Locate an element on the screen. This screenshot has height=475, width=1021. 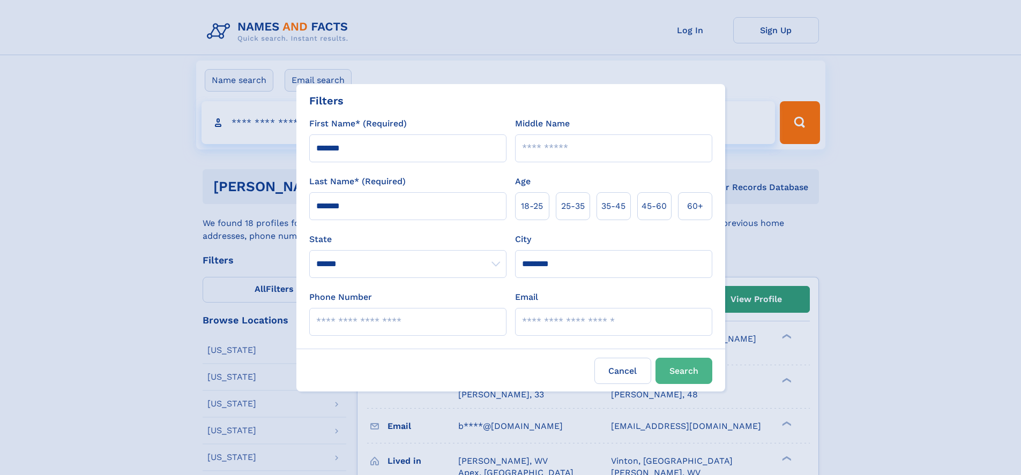
label: State is located at coordinates (408, 239).